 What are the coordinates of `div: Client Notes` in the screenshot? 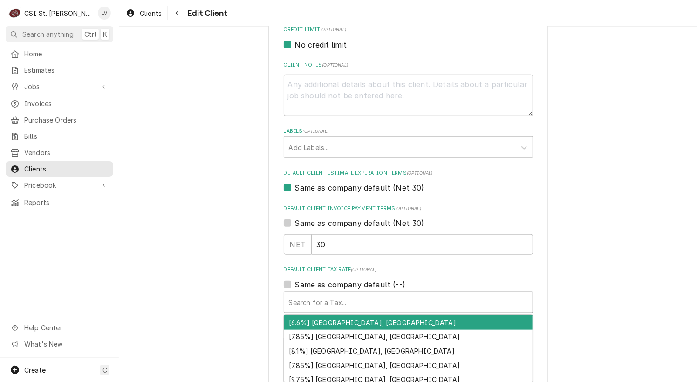 It's located at (408, 89).